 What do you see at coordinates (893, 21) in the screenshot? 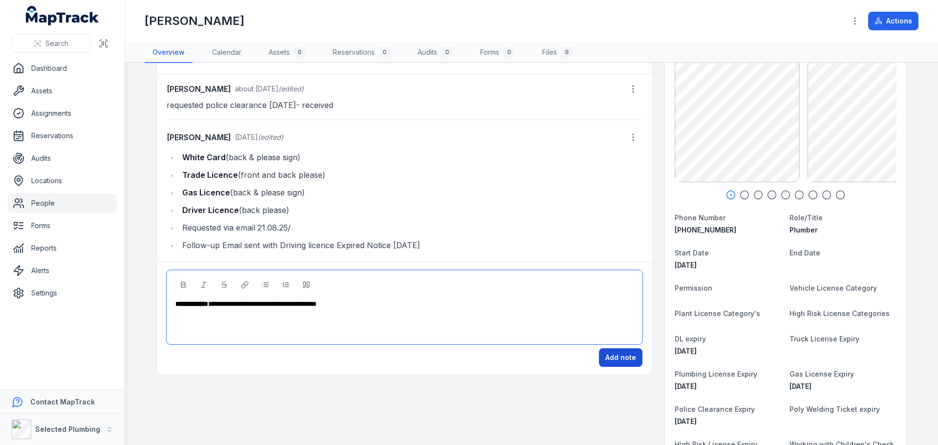
I see `button: Actions` at bounding box center [893, 21].